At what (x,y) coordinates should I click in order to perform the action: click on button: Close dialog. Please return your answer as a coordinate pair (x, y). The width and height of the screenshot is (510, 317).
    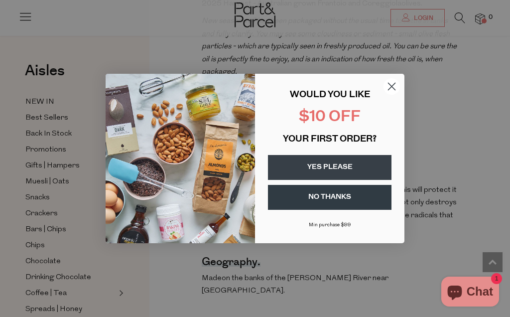
    Looking at the image, I should click on (391, 86).